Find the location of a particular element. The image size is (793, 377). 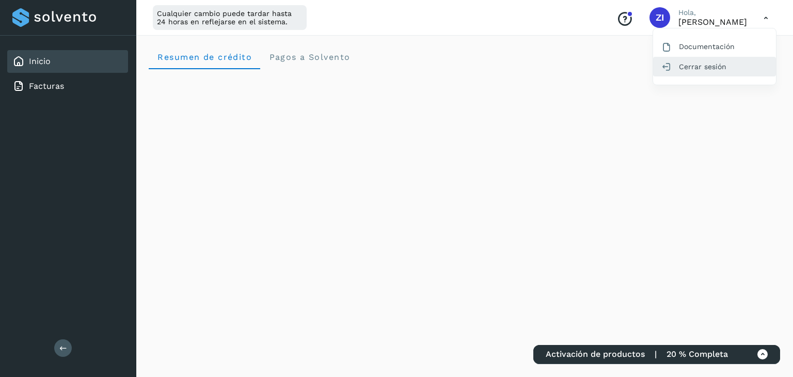

div: Inicio is located at coordinates (68, 61).